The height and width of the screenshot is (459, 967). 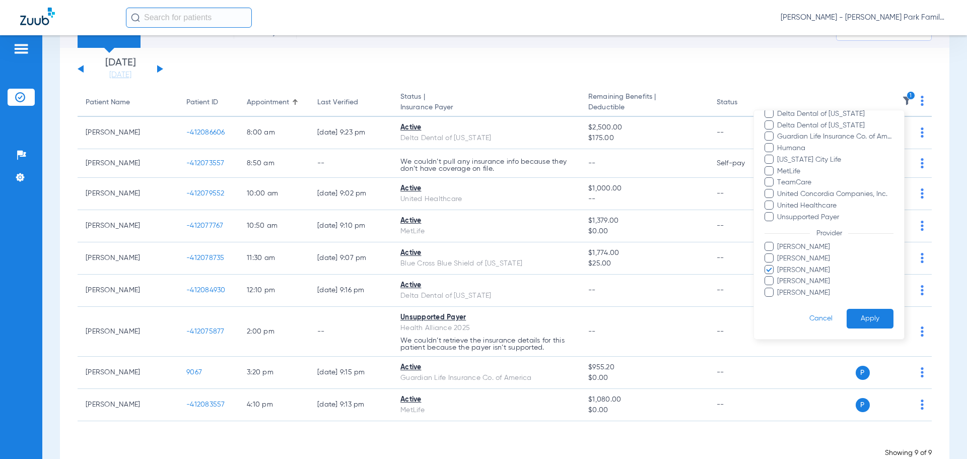 I want to click on span: Provider, so click(x=829, y=233).